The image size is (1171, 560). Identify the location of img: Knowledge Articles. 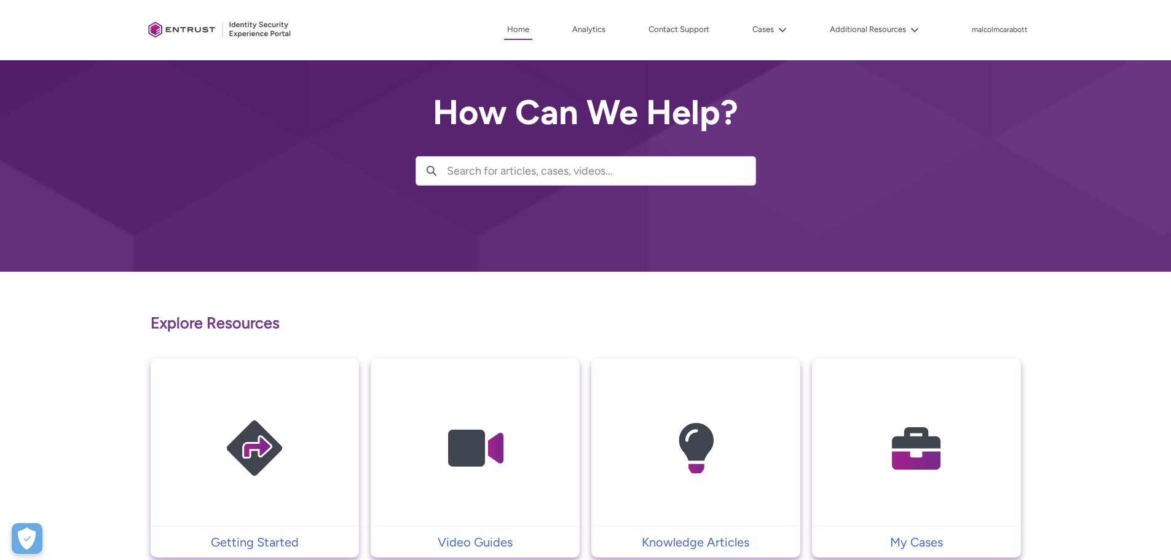
(696, 448).